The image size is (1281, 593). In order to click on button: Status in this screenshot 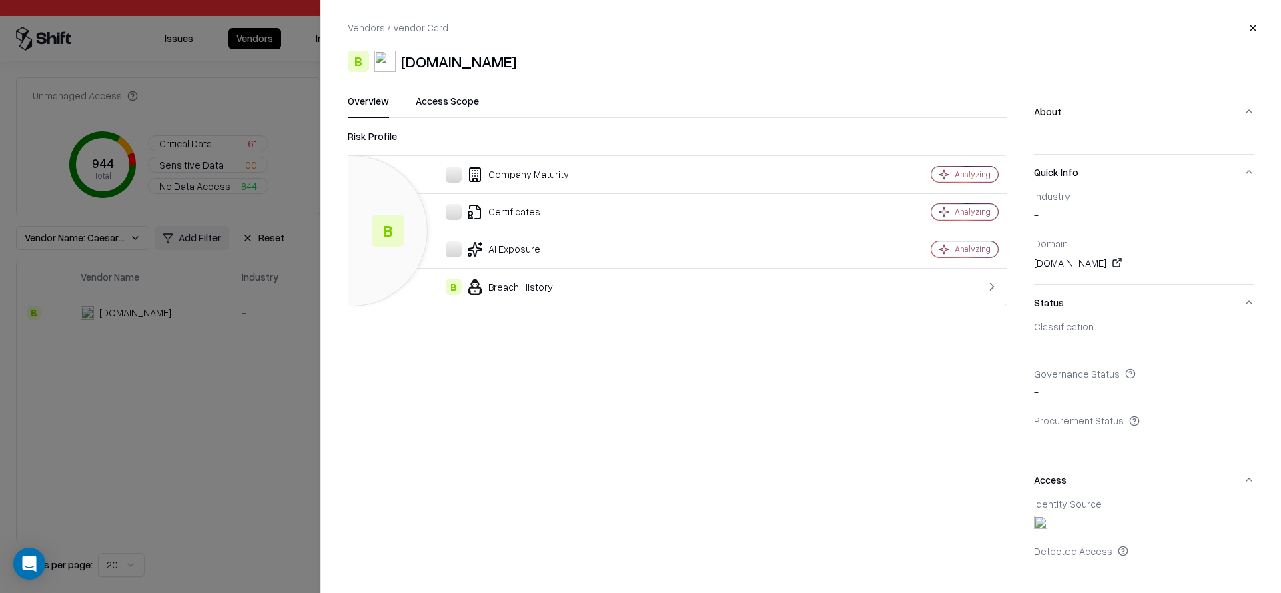, I will do `click(1144, 302)`.